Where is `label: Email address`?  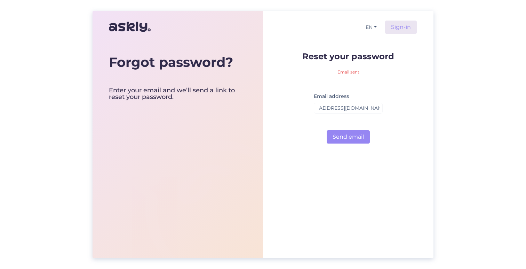
label: Email address is located at coordinates (331, 96).